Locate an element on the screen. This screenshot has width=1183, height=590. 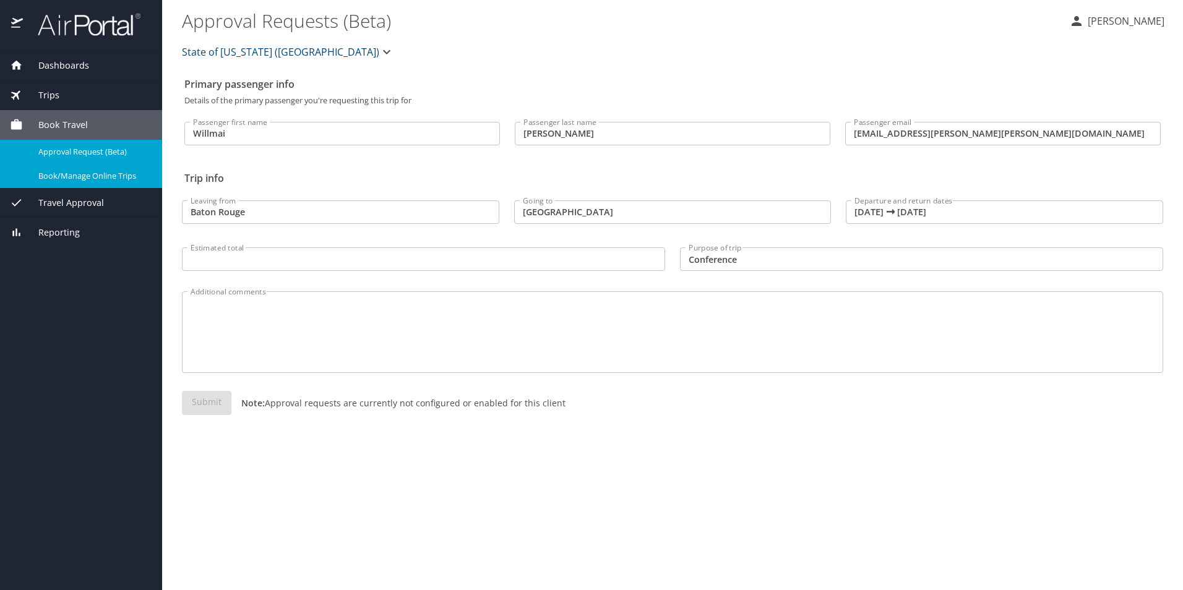
h2: Primary passenger info is located at coordinates (672, 84).